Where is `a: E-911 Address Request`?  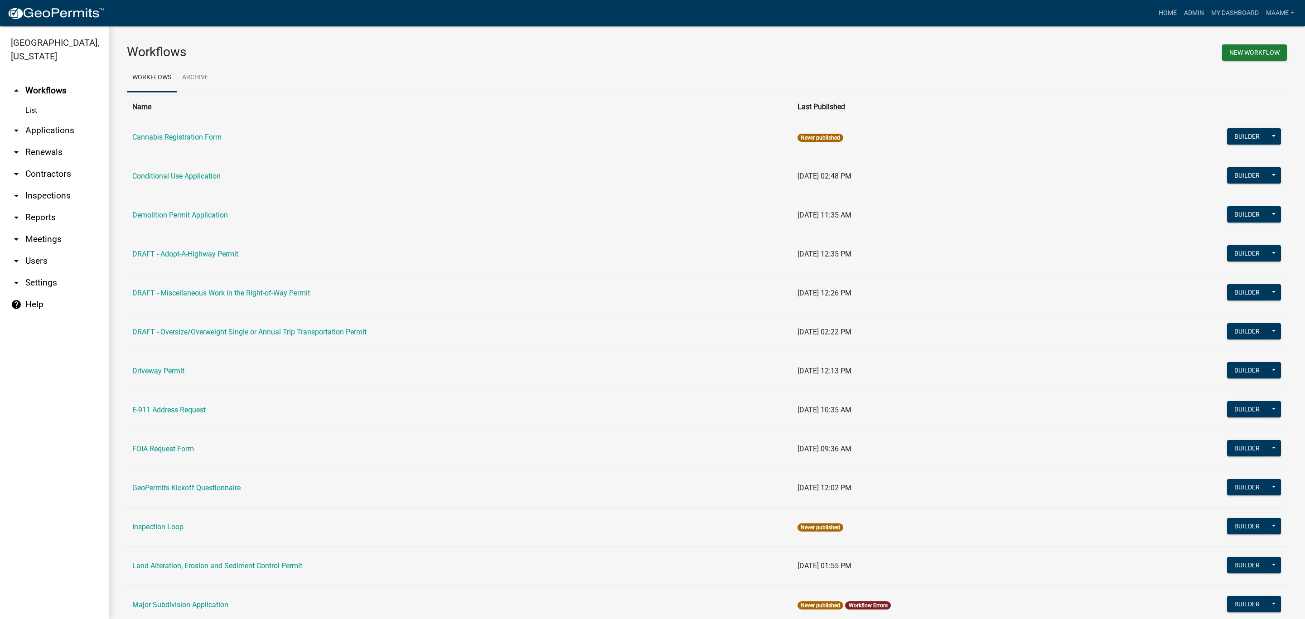 a: E-911 Address Request is located at coordinates (169, 410).